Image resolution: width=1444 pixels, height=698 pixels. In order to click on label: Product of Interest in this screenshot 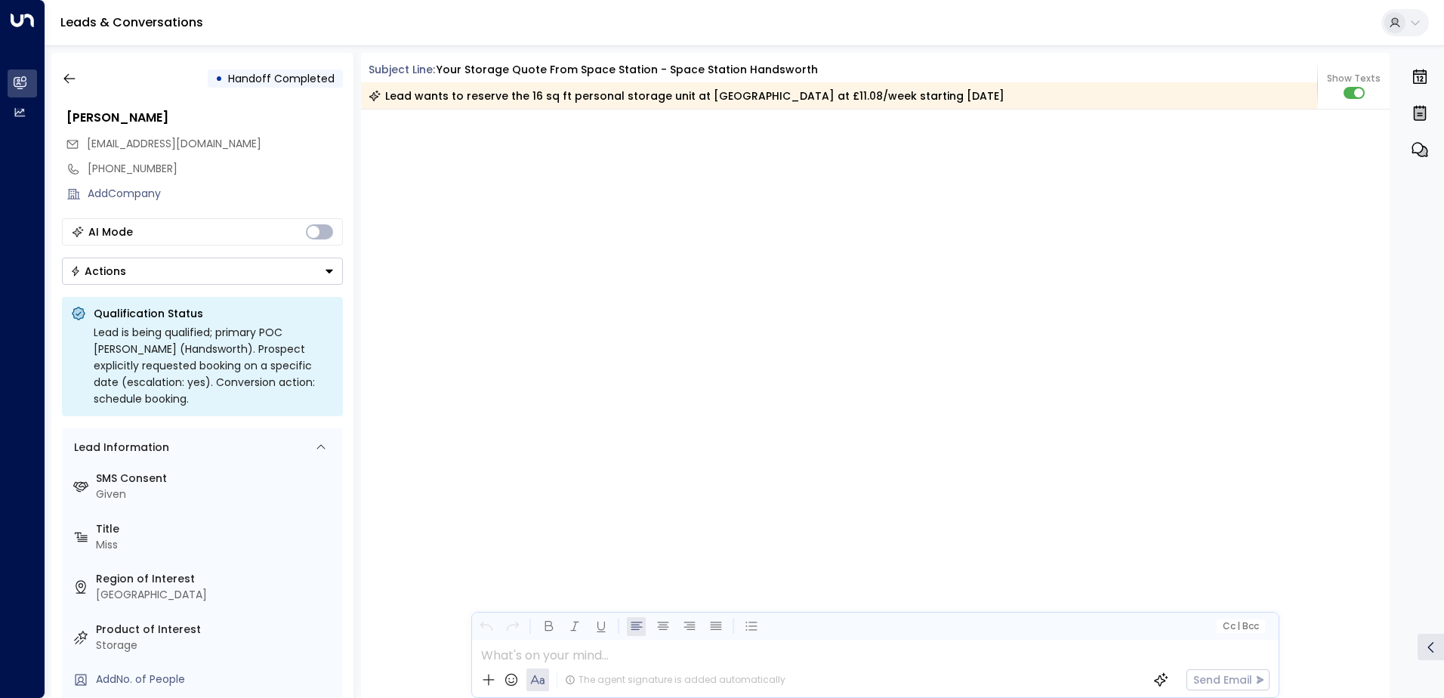, I will do `click(216, 629)`.